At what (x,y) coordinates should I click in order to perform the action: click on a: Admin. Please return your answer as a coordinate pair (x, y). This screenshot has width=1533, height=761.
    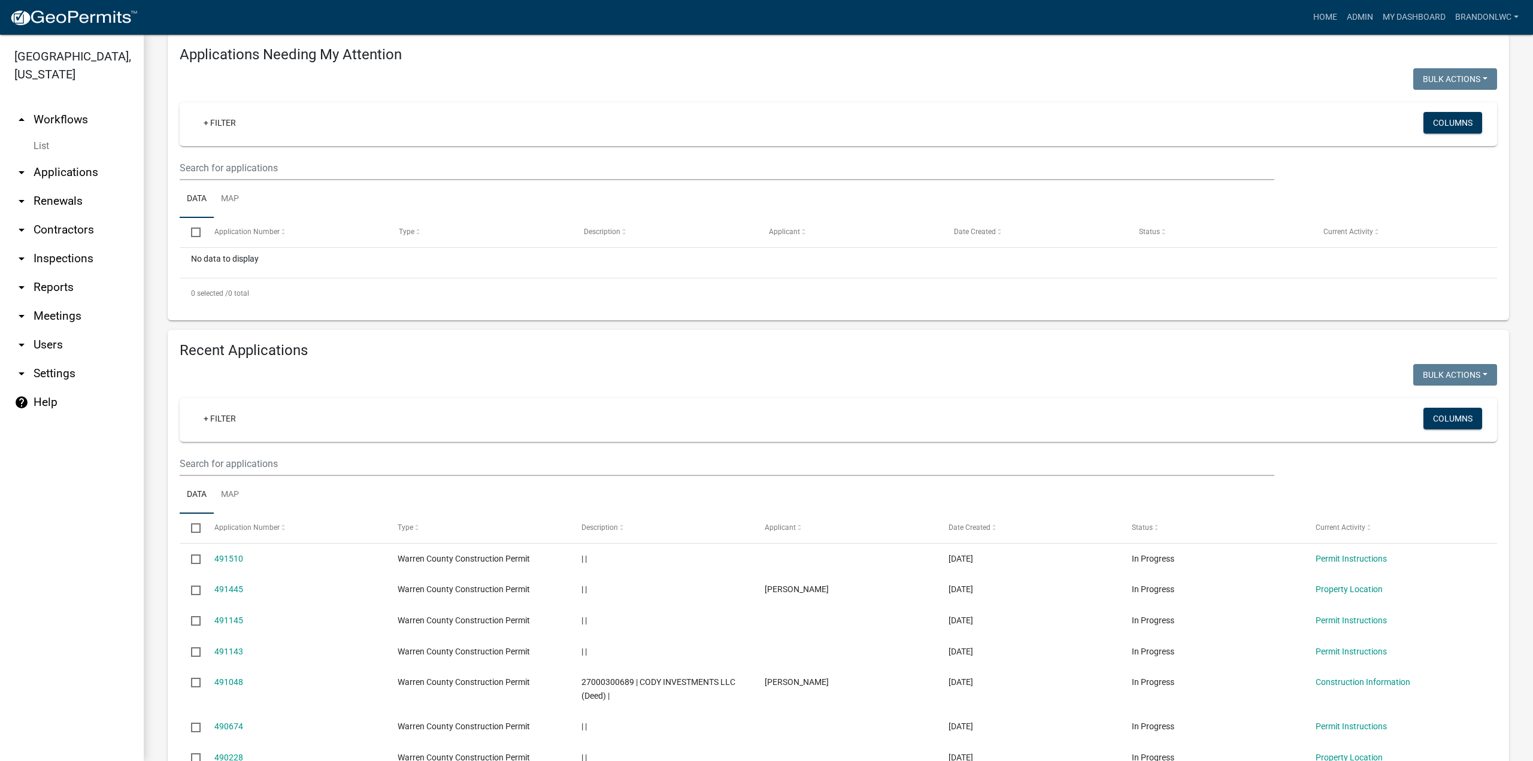
    Looking at the image, I should click on (1360, 17).